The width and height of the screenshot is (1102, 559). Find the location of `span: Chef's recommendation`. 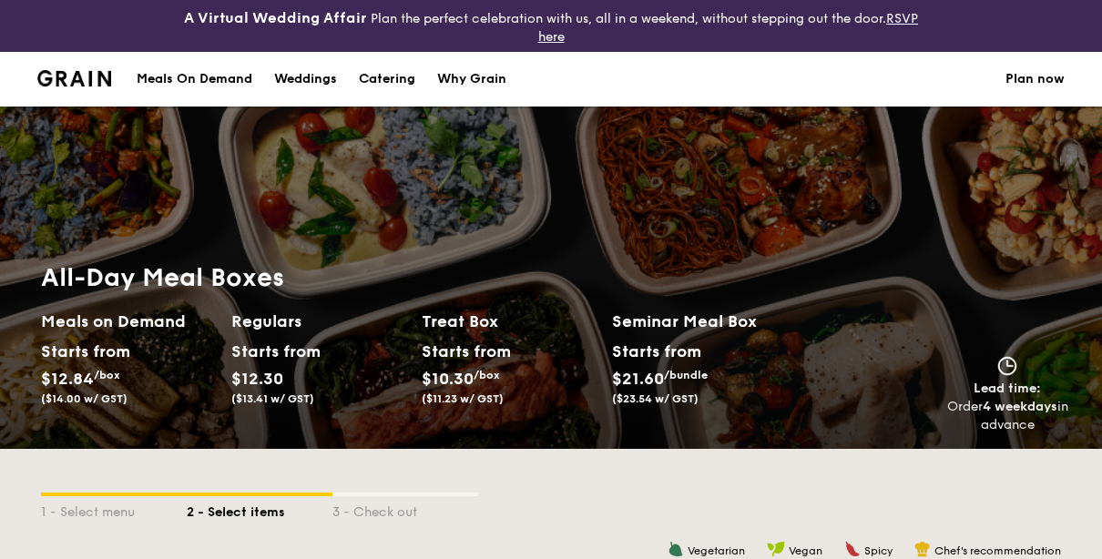

span: Chef's recommendation is located at coordinates (997, 551).